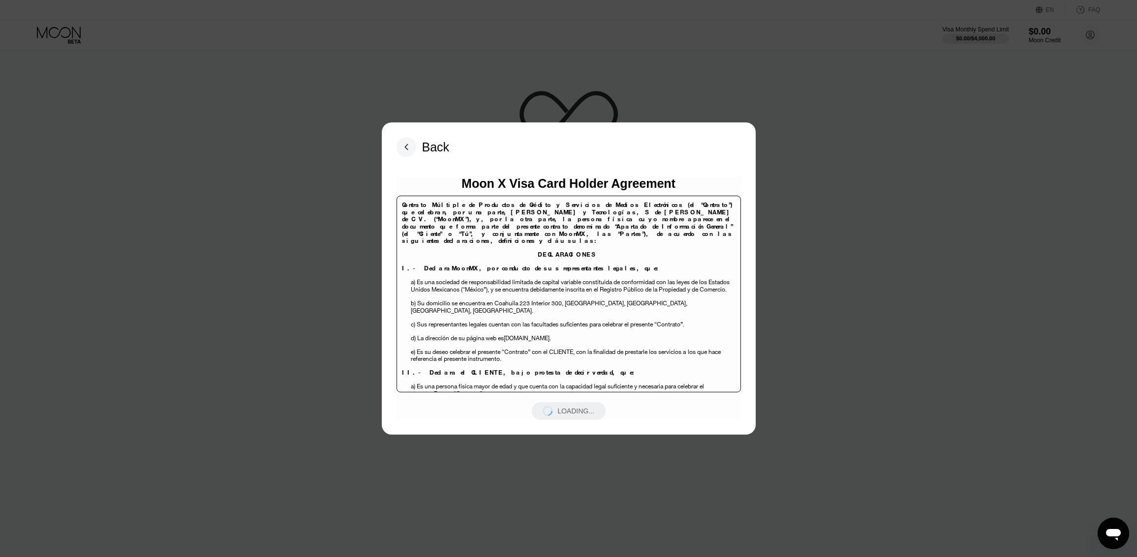  What do you see at coordinates (570, 286) in the screenshot?
I see `span: a) Es una sociedad de responsabilidad limitada de capital variable constituida de conformidad con...` at bounding box center [570, 286].